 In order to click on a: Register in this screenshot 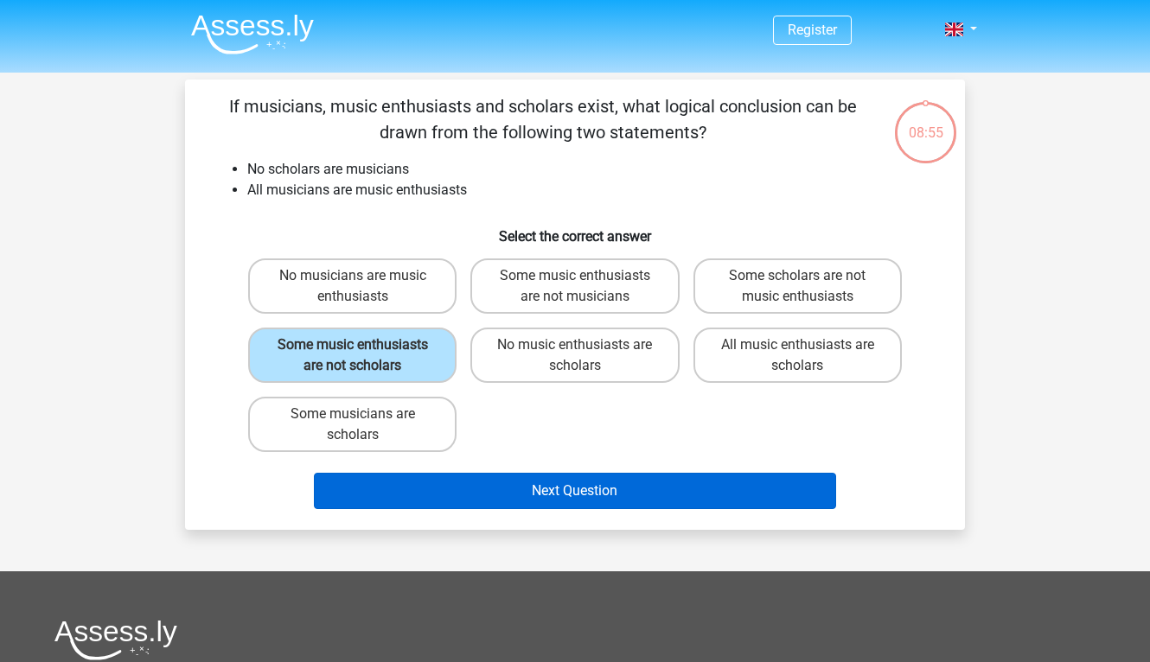, I will do `click(812, 29)`.